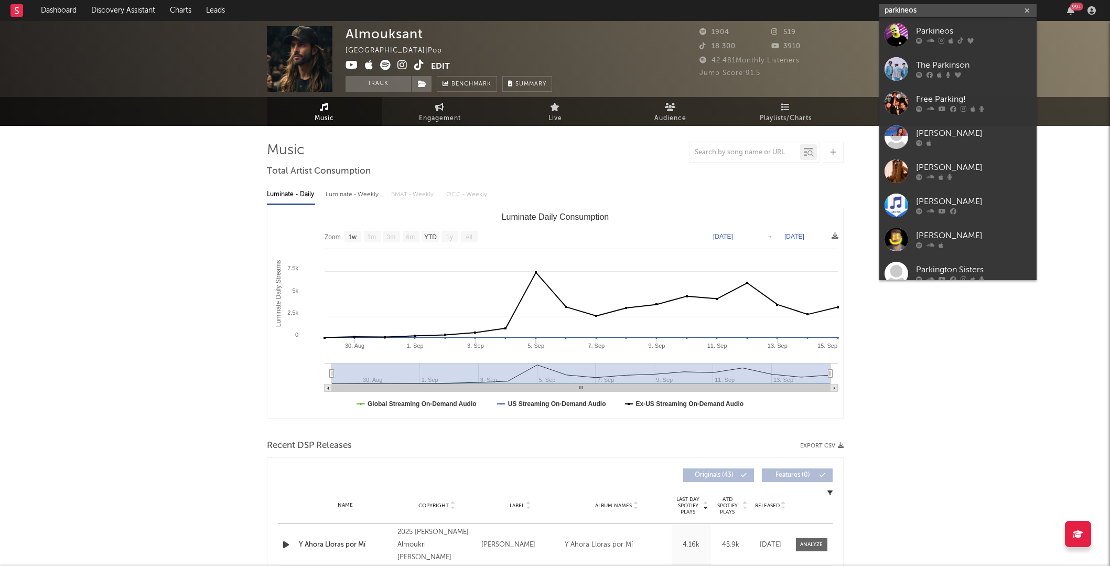 Image resolution: width=1110 pixels, height=566 pixels. I want to click on text: 11. Sep, so click(716, 345).